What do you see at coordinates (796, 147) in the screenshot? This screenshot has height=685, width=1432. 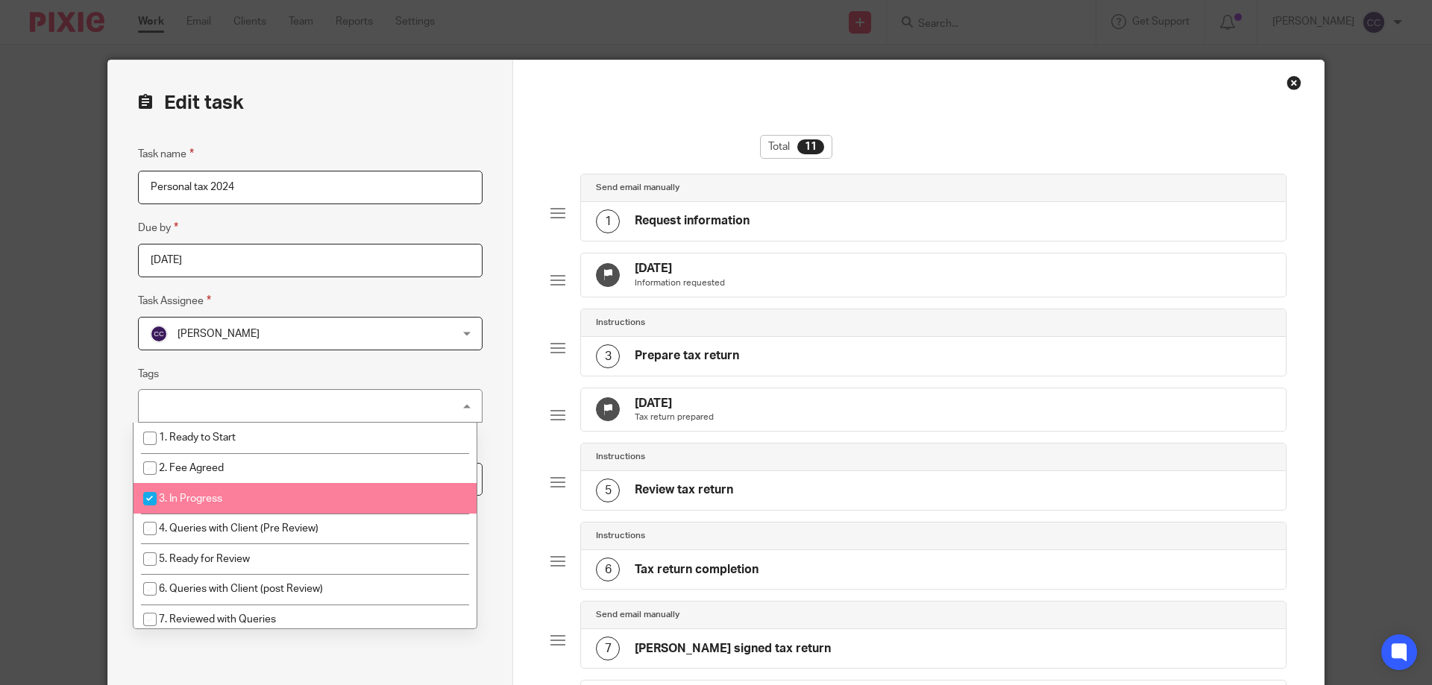 I see `div: Total` at bounding box center [796, 147].